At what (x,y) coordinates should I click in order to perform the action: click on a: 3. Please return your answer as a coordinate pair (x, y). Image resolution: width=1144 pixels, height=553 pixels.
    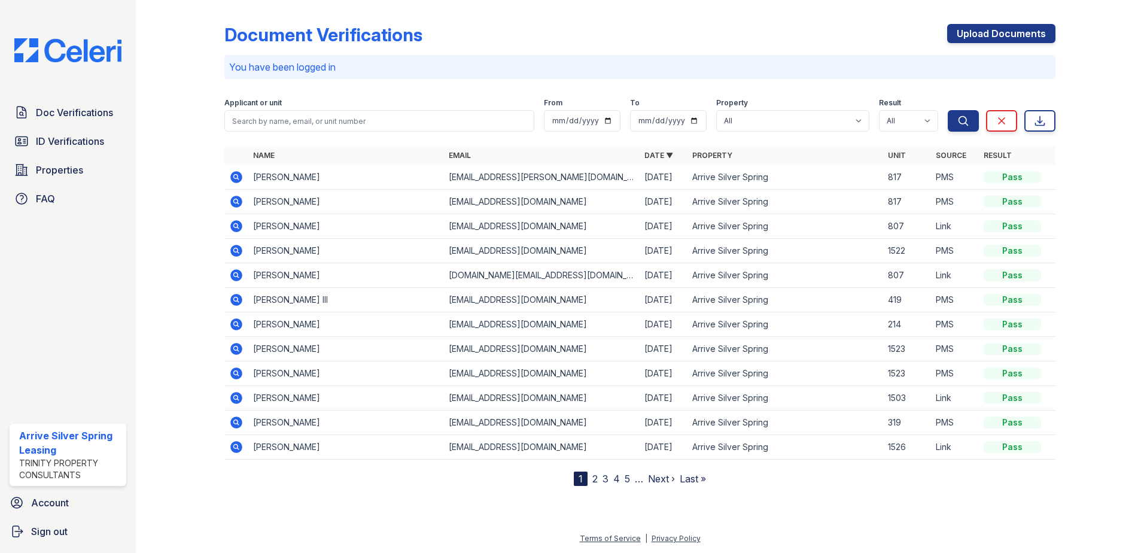
    Looking at the image, I should click on (606, 479).